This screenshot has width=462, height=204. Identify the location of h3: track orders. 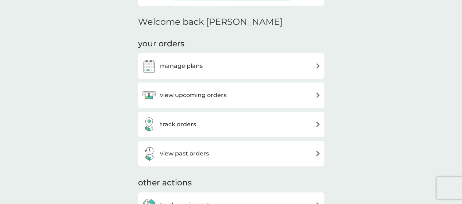
(178, 124).